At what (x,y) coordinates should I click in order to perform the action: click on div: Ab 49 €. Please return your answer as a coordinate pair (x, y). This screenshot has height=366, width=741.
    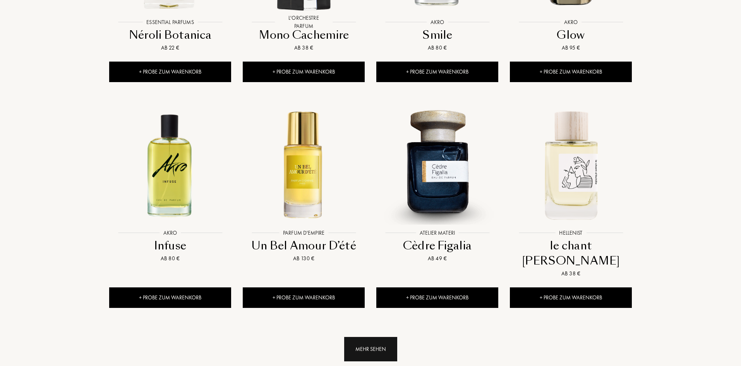
    Looking at the image, I should click on (437, 258).